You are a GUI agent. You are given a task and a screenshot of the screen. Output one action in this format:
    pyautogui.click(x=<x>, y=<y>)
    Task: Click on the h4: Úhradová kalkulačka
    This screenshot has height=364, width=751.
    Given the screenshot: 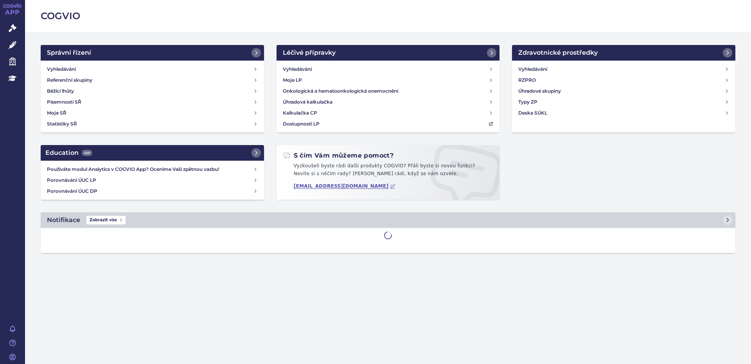 What is the action you would take?
    pyautogui.click(x=307, y=102)
    